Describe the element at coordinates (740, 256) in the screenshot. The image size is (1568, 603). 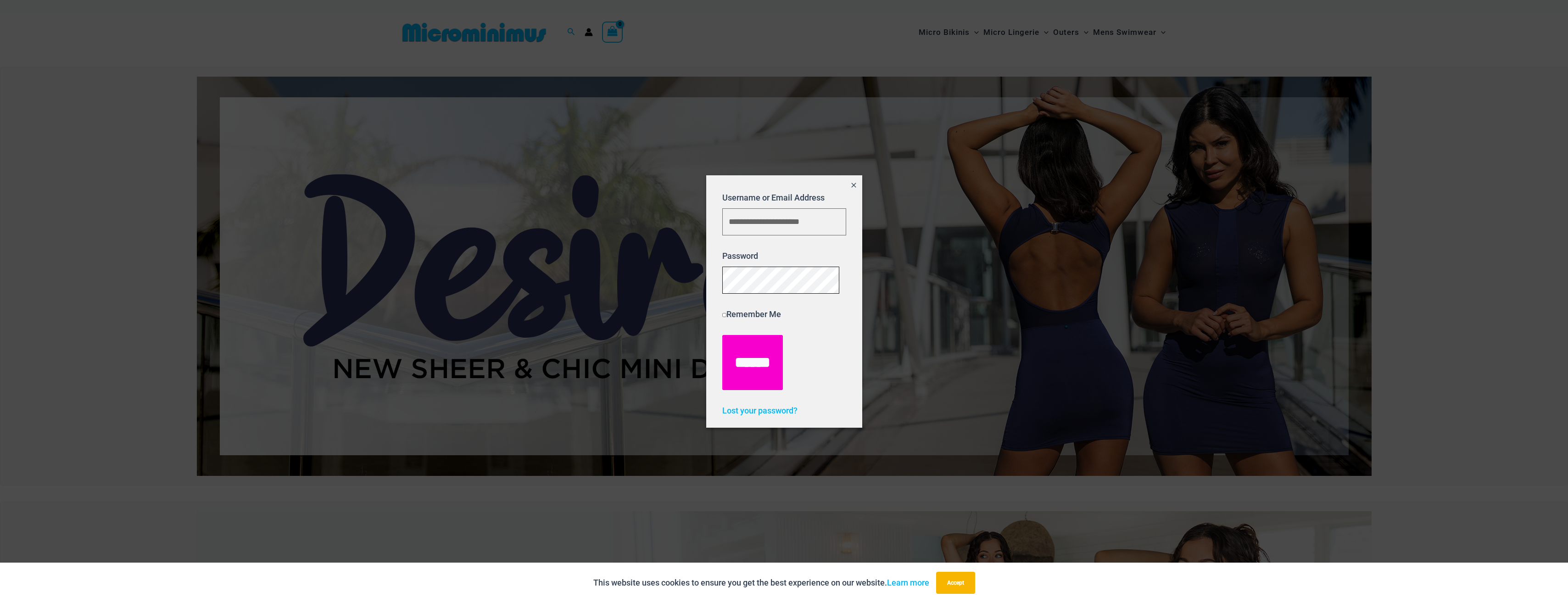
I see `label: Password` at that location.